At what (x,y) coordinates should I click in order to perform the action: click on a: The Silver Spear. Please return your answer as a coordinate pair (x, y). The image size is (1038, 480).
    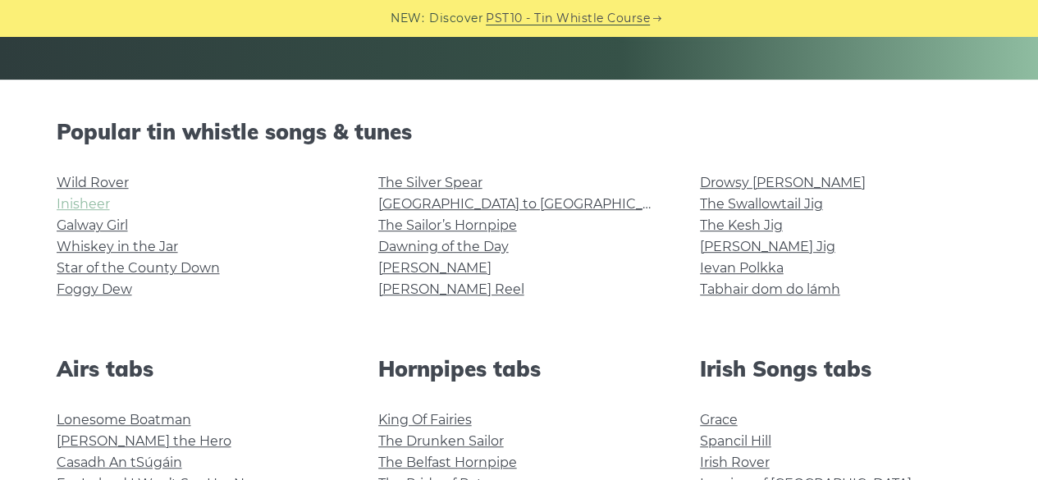
    Looking at the image, I should click on (430, 182).